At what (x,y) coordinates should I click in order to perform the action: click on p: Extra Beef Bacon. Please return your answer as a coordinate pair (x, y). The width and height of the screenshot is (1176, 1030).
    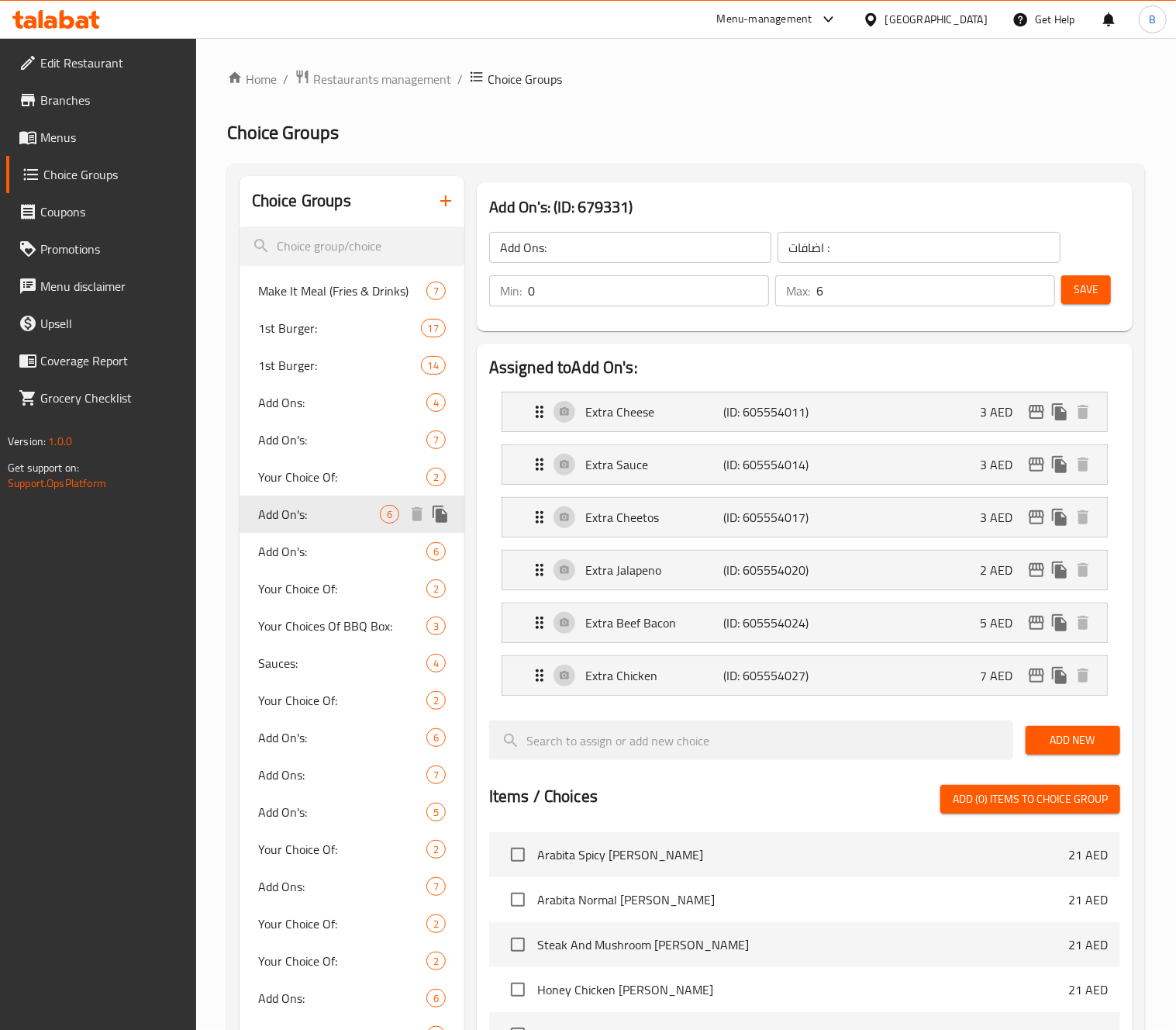
    Looking at the image, I should click on (654, 623).